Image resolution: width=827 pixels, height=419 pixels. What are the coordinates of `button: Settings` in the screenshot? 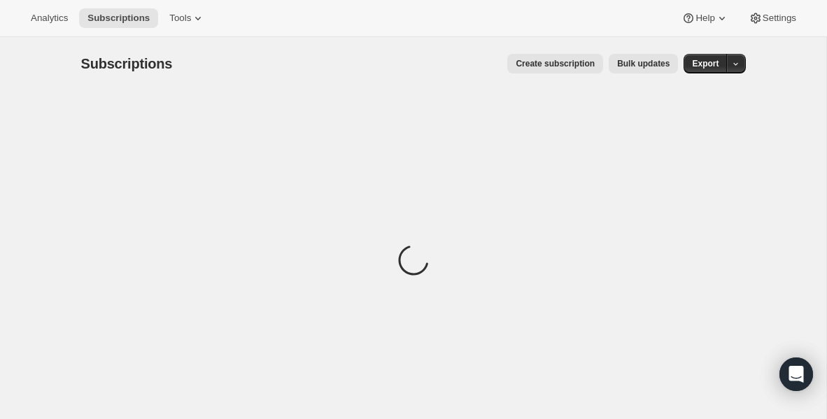 It's located at (772, 18).